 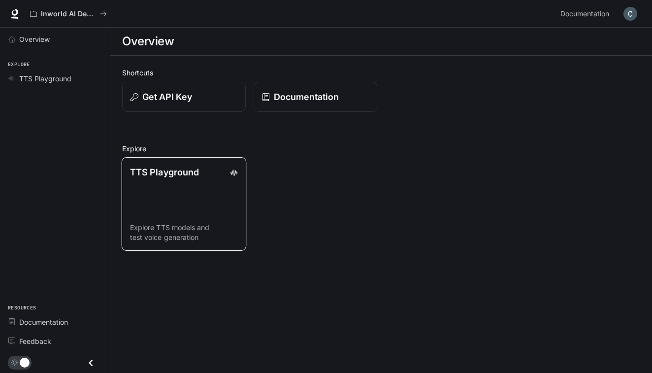 I want to click on h1: Overview, so click(x=148, y=41).